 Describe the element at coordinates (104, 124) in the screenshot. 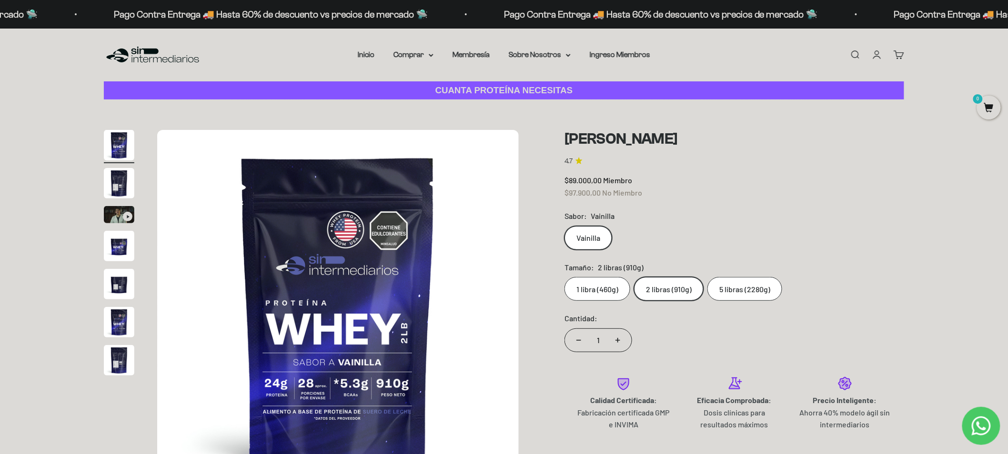

I see `div: La confirmación de la pureza de los ingredientes.` at that location.